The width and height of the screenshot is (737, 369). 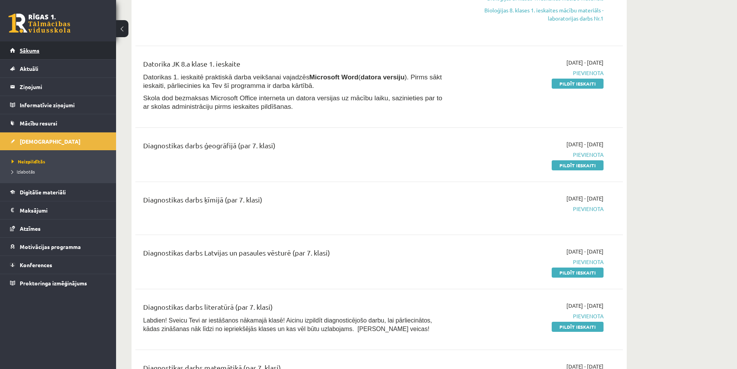 I want to click on span: Aktuāli, so click(x=29, y=69).